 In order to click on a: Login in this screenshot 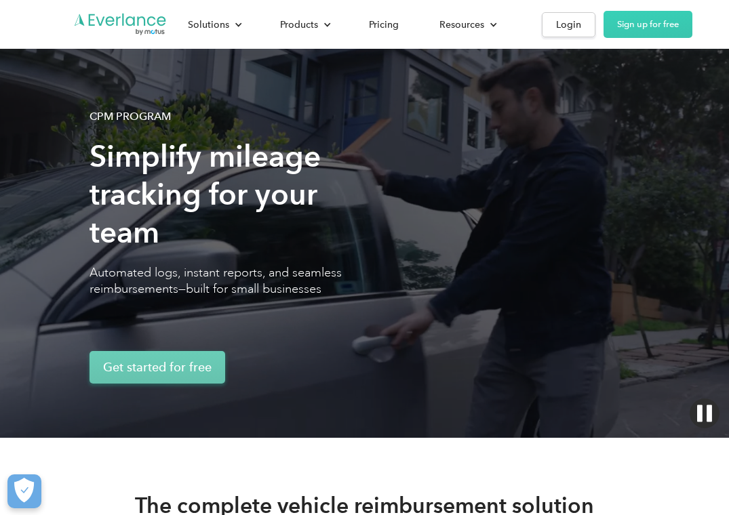, I will do `click(568, 24)`.